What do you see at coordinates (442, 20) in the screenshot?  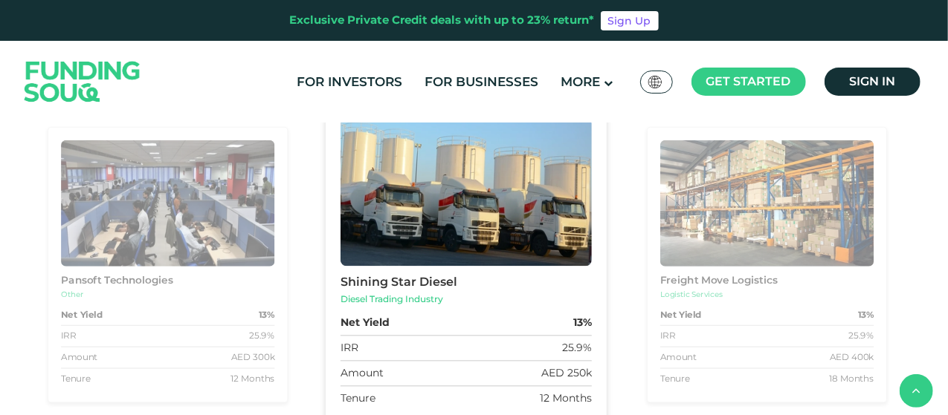 I see `div: Exclusive Private Credit deals with up to 23% return*` at bounding box center [442, 20].